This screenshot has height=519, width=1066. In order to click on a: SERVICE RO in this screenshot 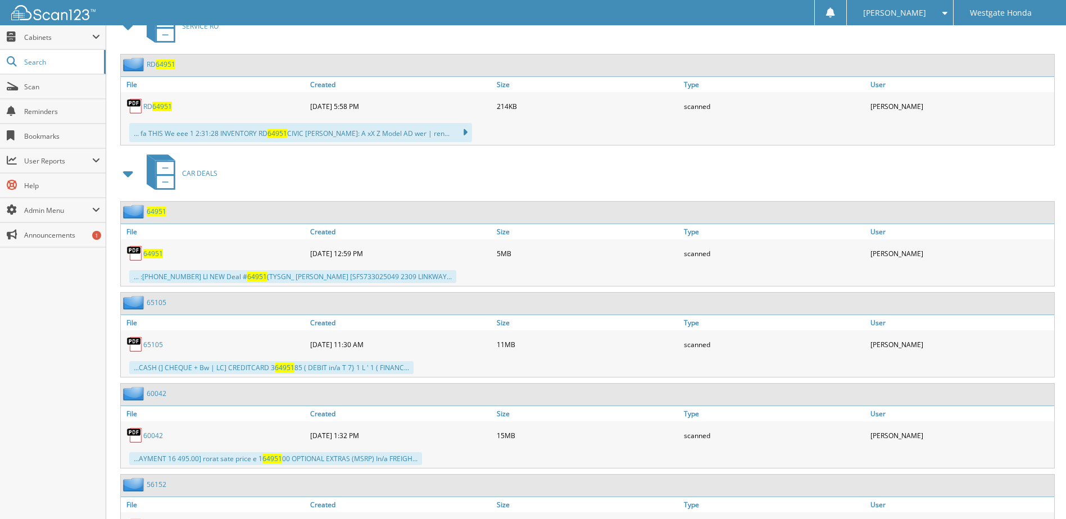, I will do `click(179, 26)`.